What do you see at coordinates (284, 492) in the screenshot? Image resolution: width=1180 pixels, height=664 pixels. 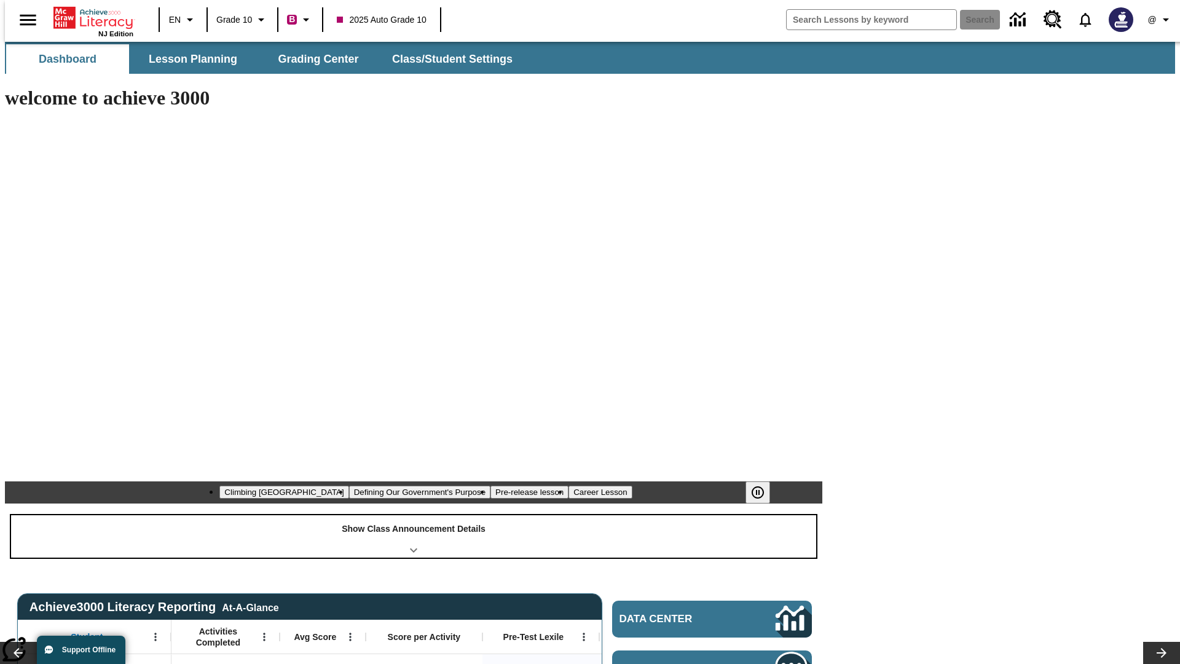 I see `button: Slide 1 Climbing Mount Tai` at bounding box center [284, 492].